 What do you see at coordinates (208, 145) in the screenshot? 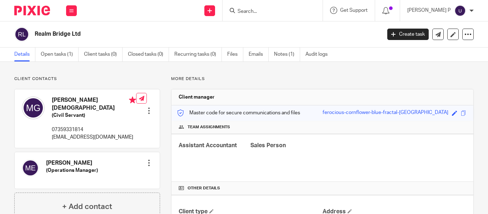
I see `span: Assistant Accountant` at bounding box center [208, 145].